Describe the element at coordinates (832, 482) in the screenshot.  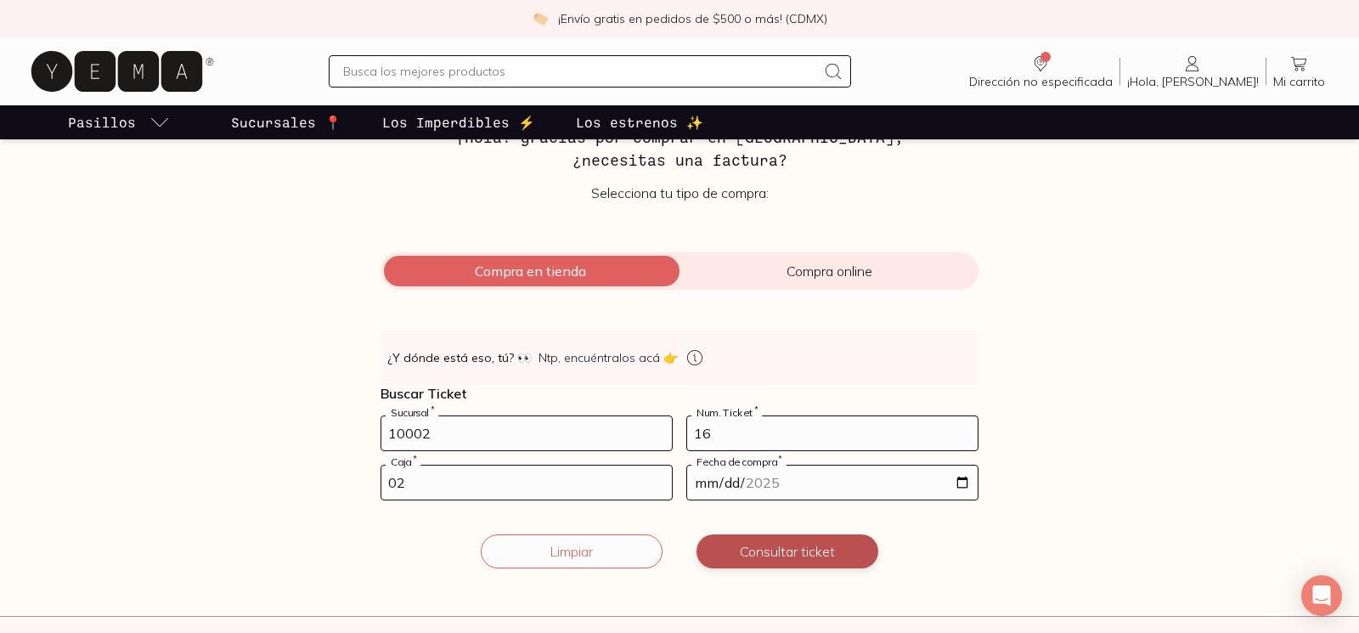
I see `input: 14-05-2023` at that location.